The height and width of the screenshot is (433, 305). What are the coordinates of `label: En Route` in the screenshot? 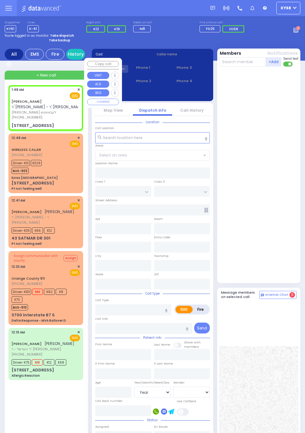 It's located at (161, 427).